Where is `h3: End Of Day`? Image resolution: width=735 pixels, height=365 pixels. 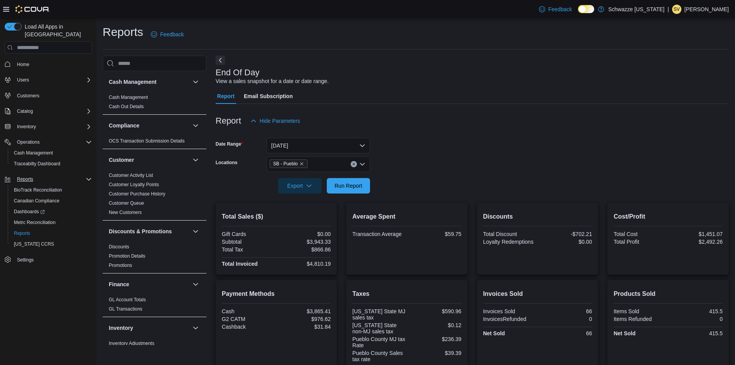
h3: End Of Day is located at coordinates (238, 73).